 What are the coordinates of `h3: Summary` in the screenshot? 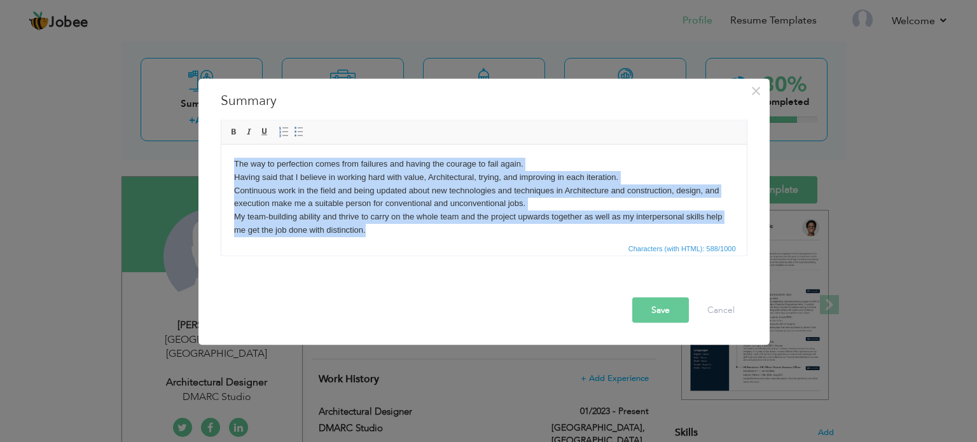 It's located at (484, 101).